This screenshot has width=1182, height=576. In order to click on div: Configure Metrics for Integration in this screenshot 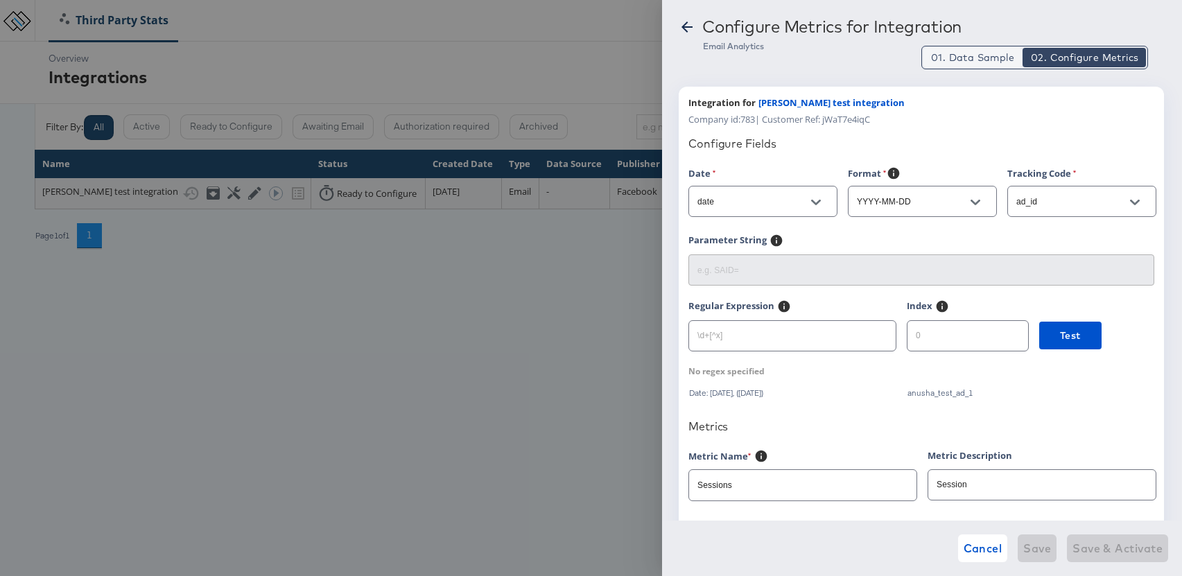, I will do `click(832, 26)`.